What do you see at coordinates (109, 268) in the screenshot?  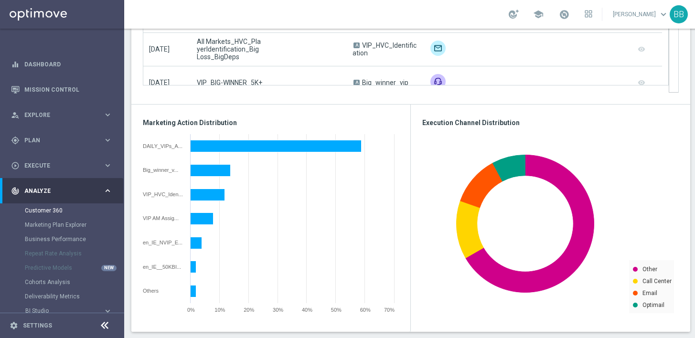 I see `div: NEW` at bounding box center [109, 268].